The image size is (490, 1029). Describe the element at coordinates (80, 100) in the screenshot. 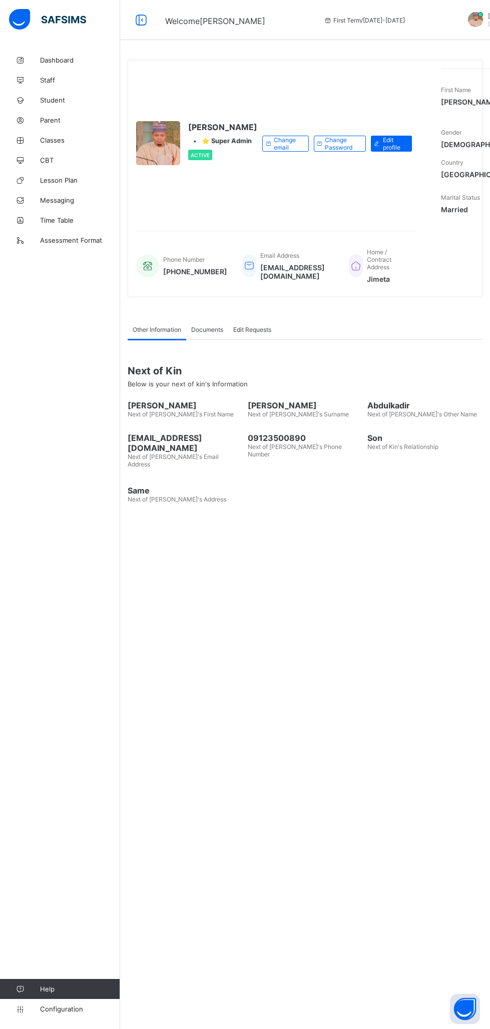

I see `span: Student` at that location.